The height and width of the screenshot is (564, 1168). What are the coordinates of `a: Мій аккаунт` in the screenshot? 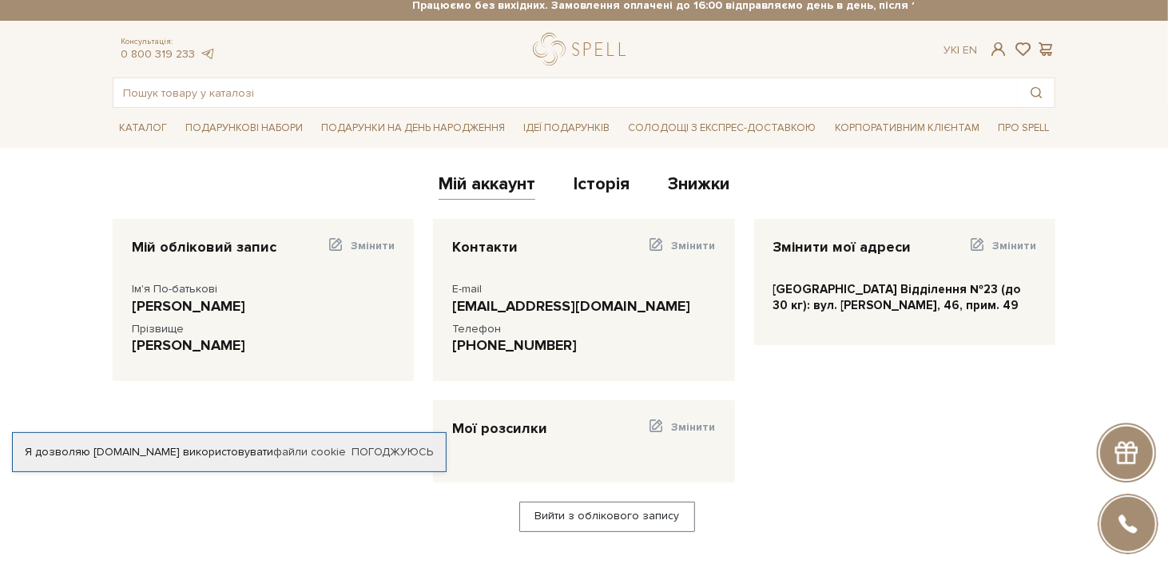 It's located at (487, 186).